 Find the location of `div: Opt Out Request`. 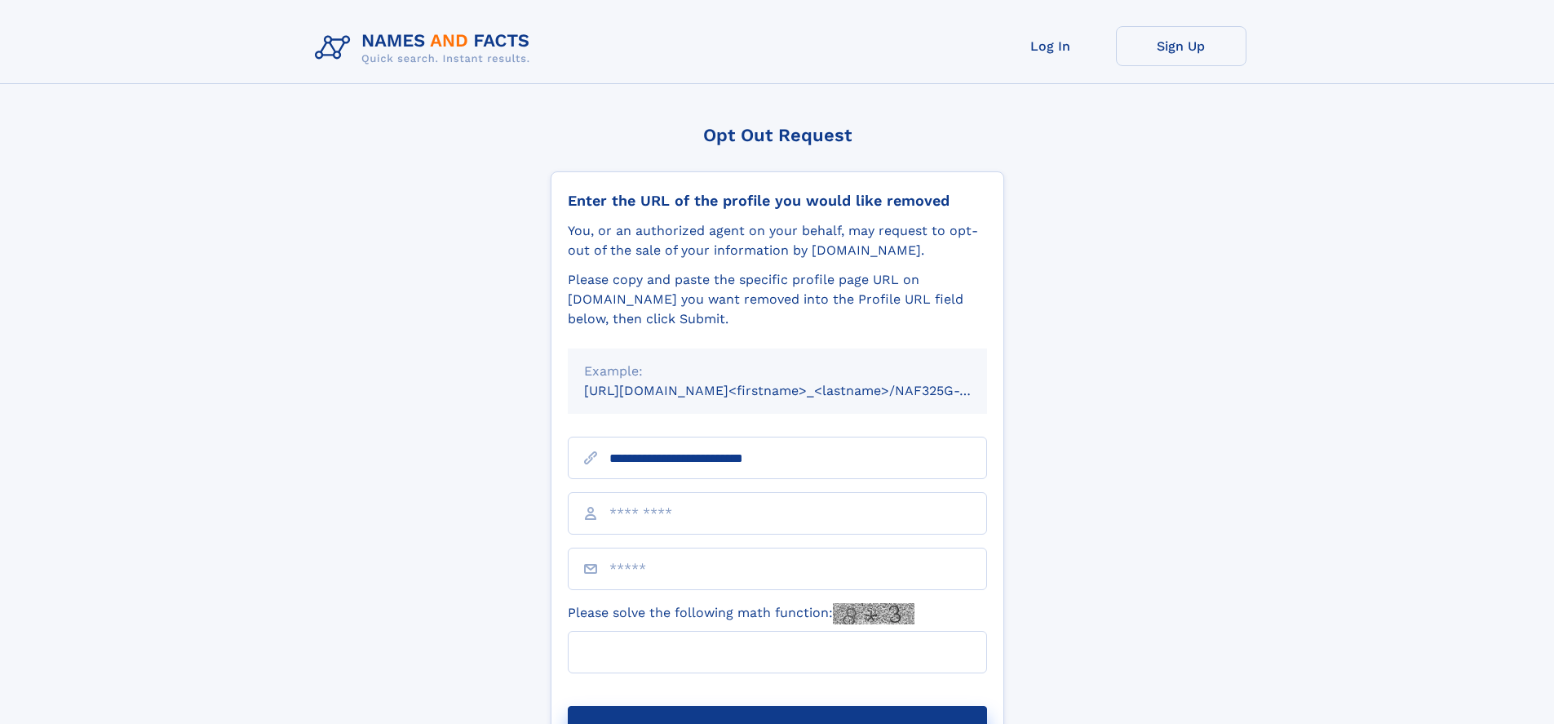

div: Opt Out Request is located at coordinates (778, 135).